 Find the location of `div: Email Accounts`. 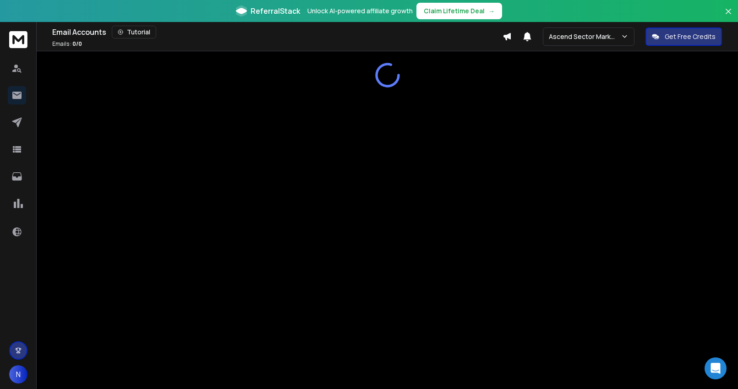

div: Email Accounts is located at coordinates (277, 32).